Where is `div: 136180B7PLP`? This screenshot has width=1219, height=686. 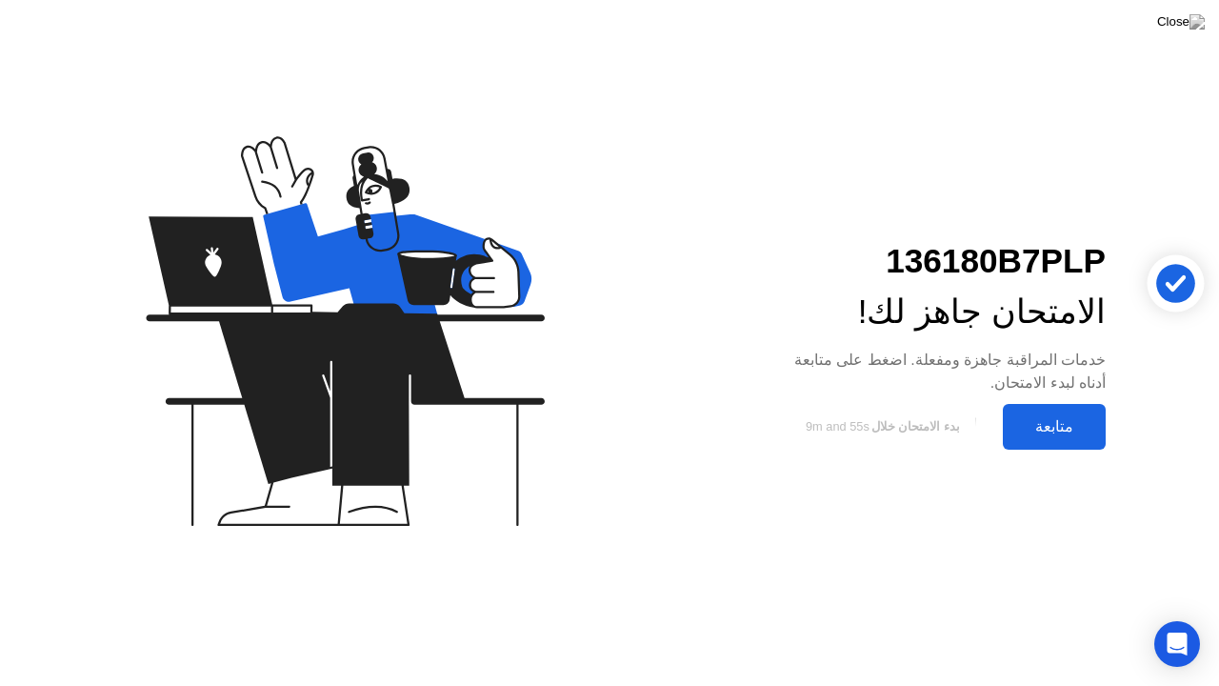 div: 136180B7PLP is located at coordinates (937, 261).